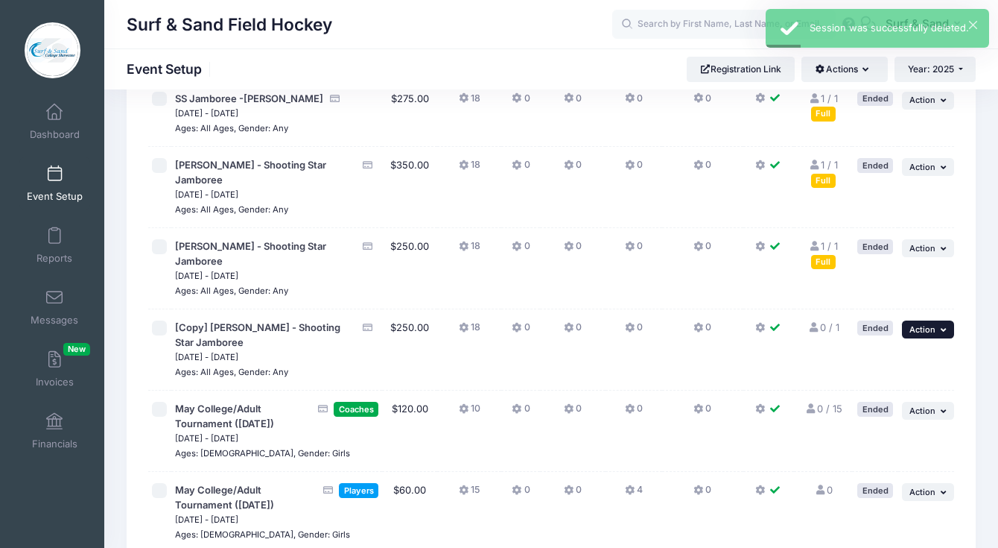 Image resolution: width=998 pixels, height=548 pixels. What do you see at coordinates (54, 196) in the screenshot?
I see `span: Event Setup` at bounding box center [54, 196].